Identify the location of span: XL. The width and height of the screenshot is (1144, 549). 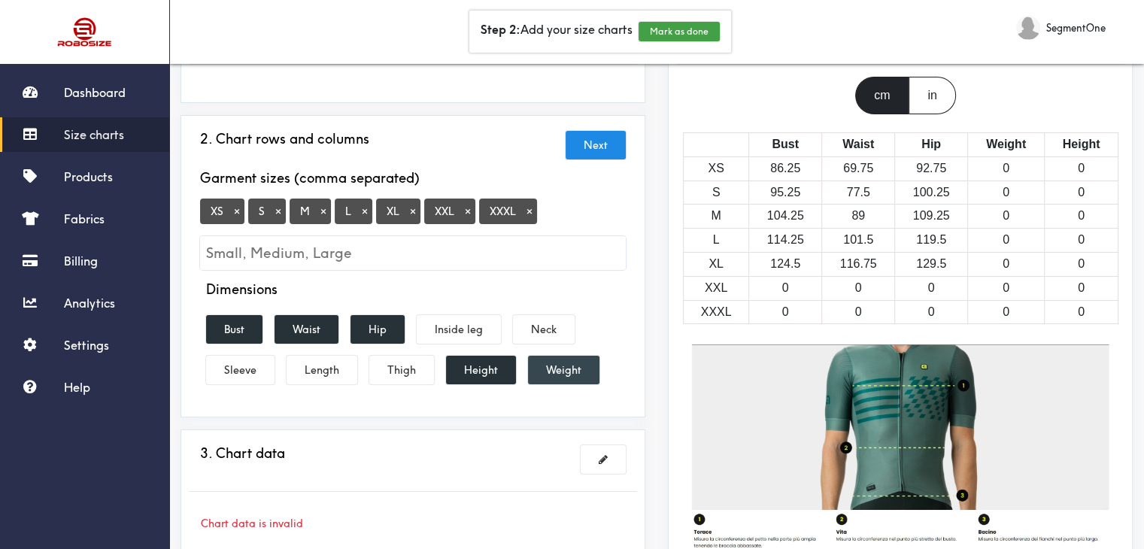
(398, 211).